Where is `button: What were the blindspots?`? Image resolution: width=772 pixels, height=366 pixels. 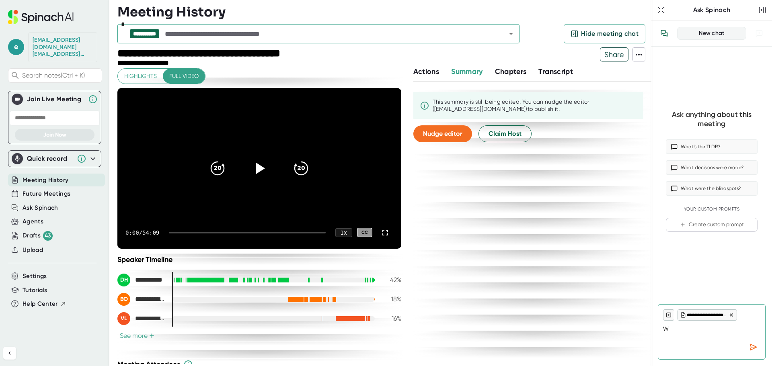
button: What were the blindspots? is located at coordinates (712, 189).